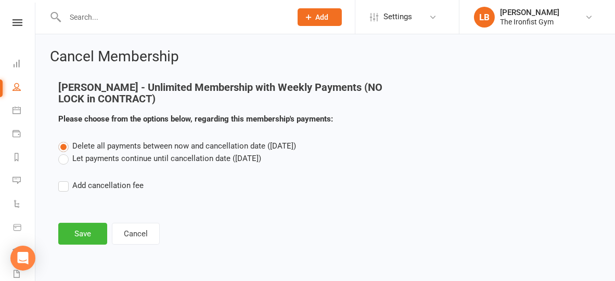 The height and width of the screenshot is (281, 615). Describe the element at coordinates (101, 186) in the screenshot. I see `label: Add cancellation fee` at that location.